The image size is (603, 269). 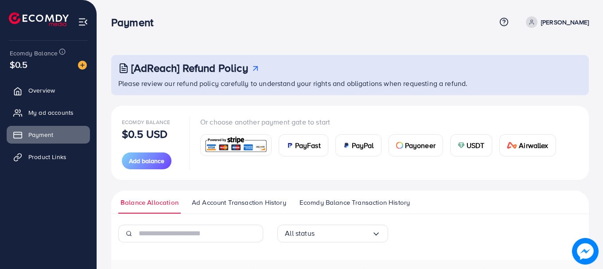 What do you see at coordinates (39, 19) in the screenshot?
I see `a: logo` at bounding box center [39, 19].